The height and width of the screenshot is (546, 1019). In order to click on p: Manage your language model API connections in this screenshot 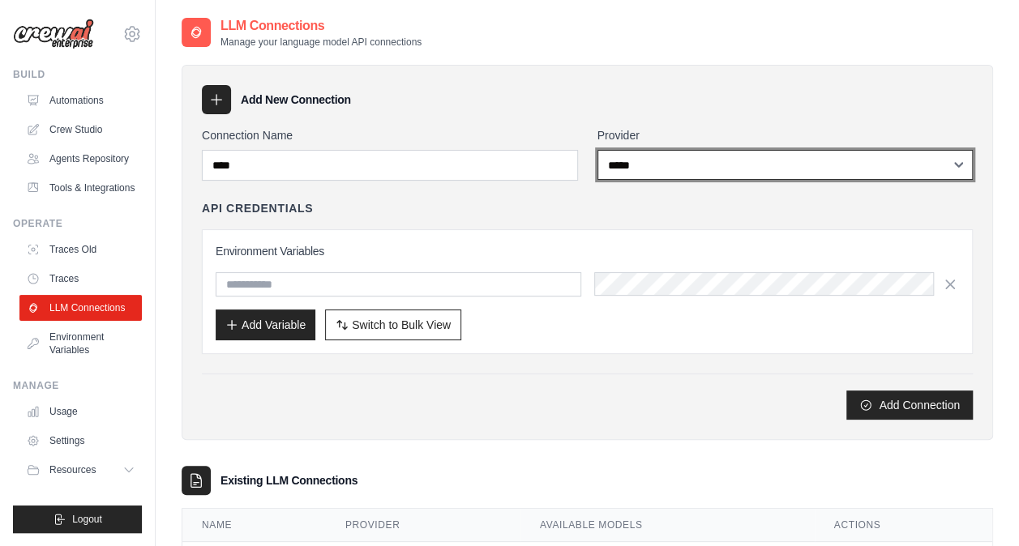, I will do `click(321, 42)`.